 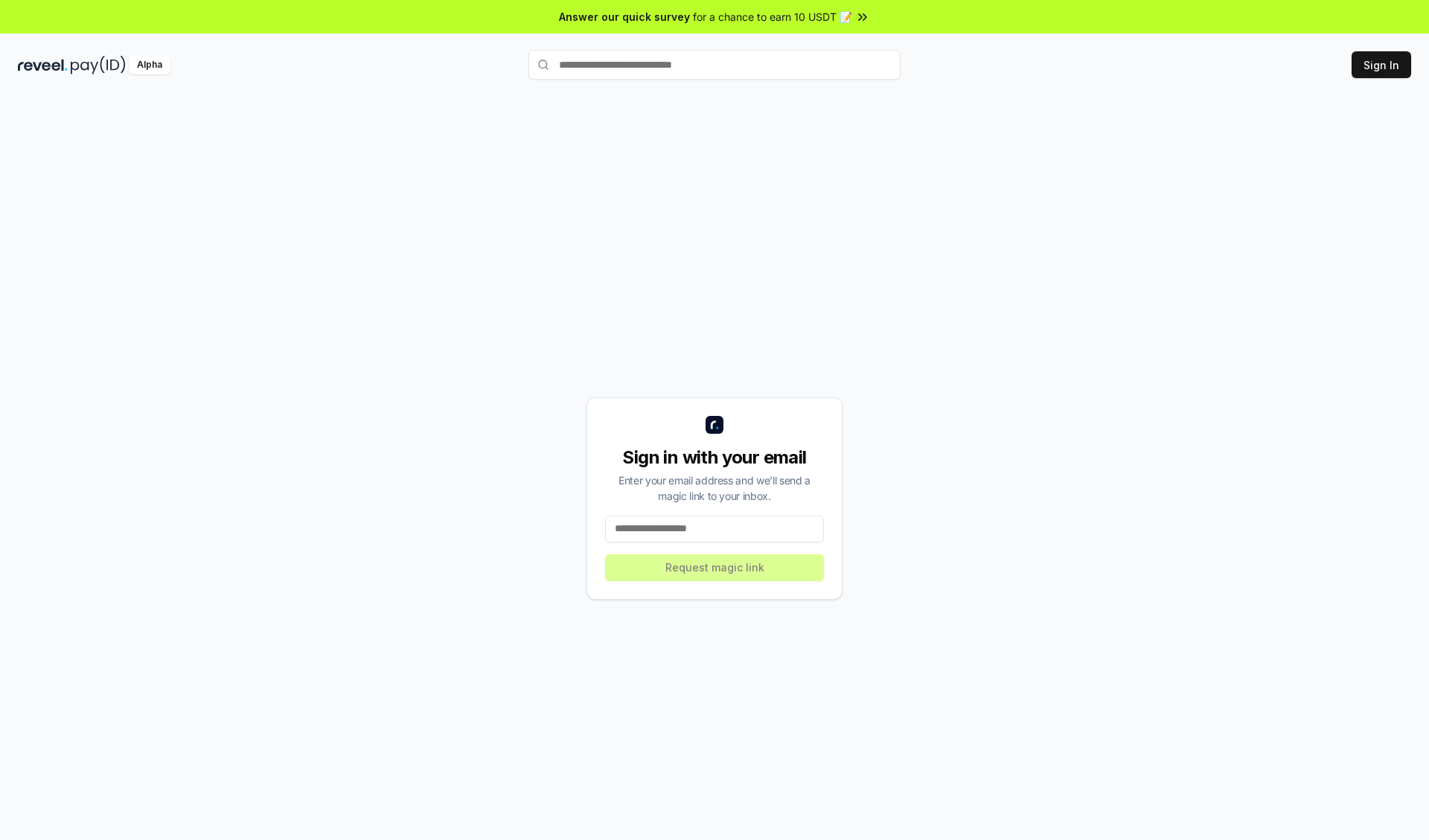 What do you see at coordinates (98, 65) in the screenshot?
I see `img: pay_id` at bounding box center [98, 65].